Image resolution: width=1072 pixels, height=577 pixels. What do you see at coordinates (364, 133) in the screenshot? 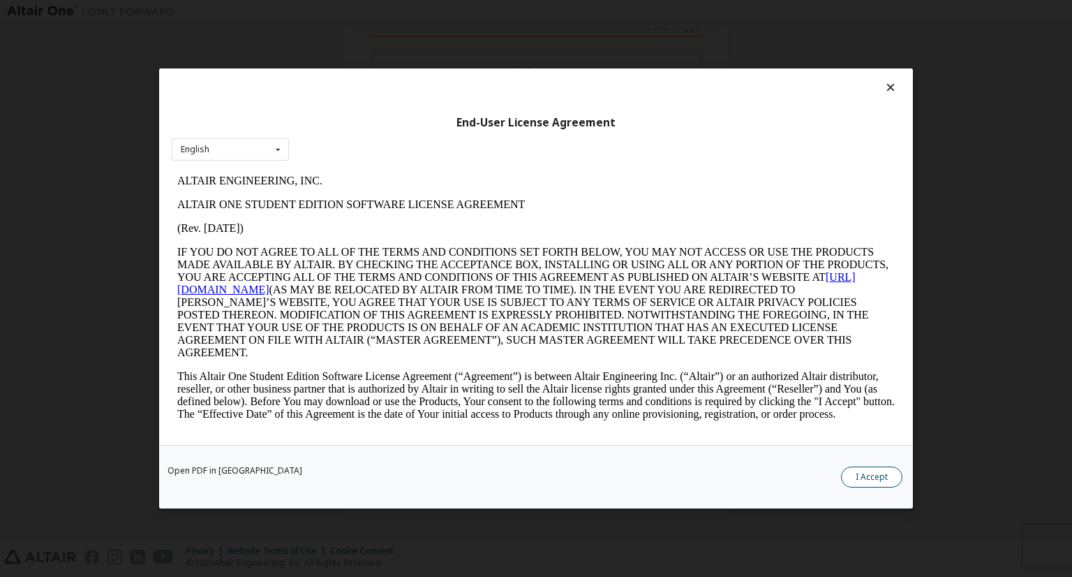
I see `p: IF YOU DO NOT AGREE TO ALL OF THE TERMS AND CONDITIONS SET FORTH BELOW, YOU MAY NOT ACCESS OR USE...` at bounding box center [364, 133].